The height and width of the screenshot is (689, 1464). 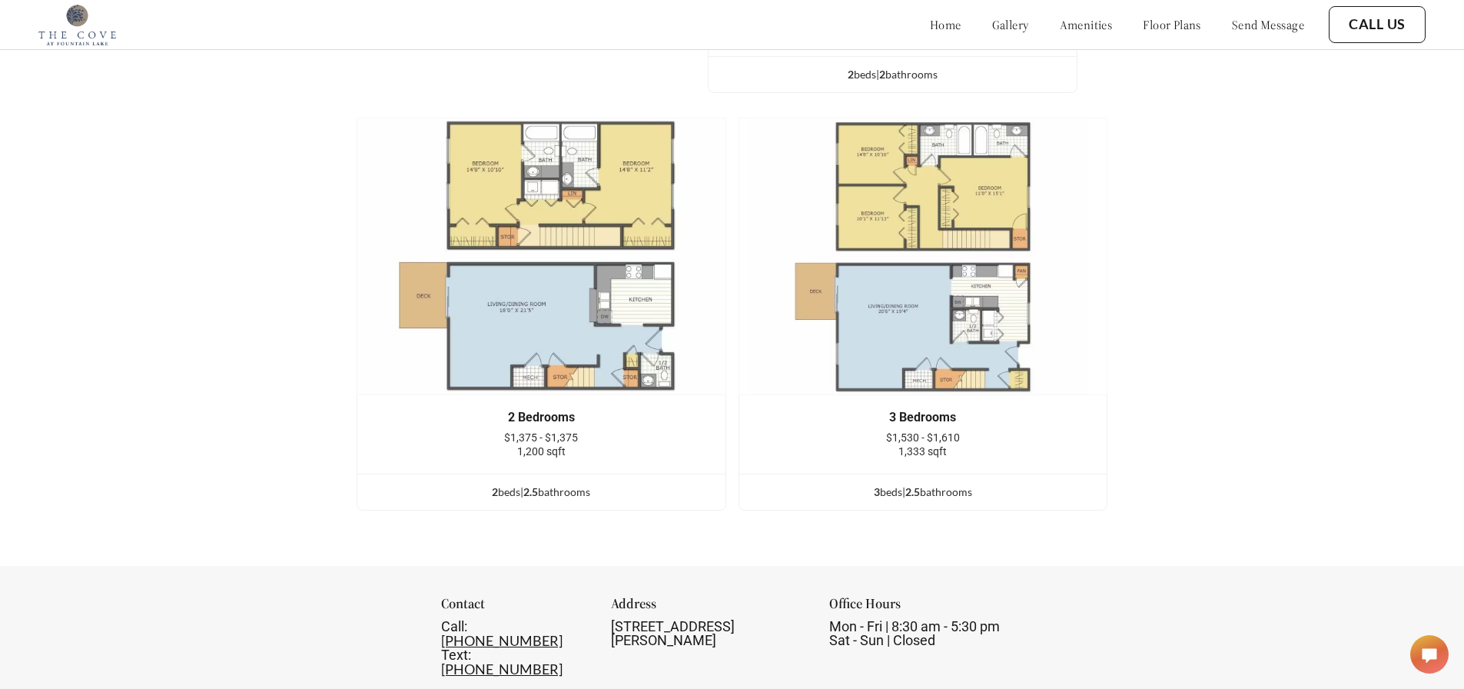 What do you see at coordinates (77, 25) in the screenshot?
I see `img: cove_at_fountain_lake_logo.png` at bounding box center [77, 25].